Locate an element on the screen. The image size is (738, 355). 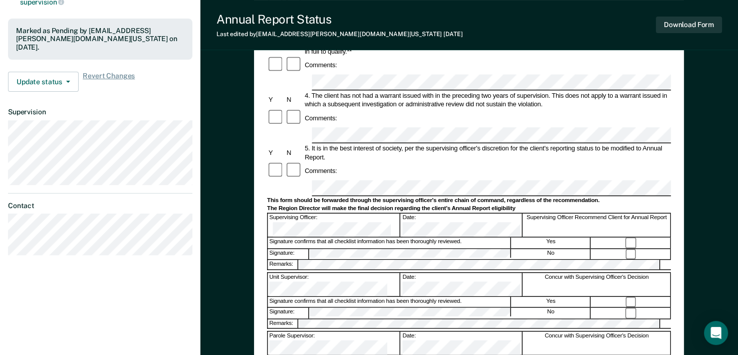
div: 4. The client has not had a warrant issued with in the preceding two years of supervision. This d... is located at coordinates (488, 99).